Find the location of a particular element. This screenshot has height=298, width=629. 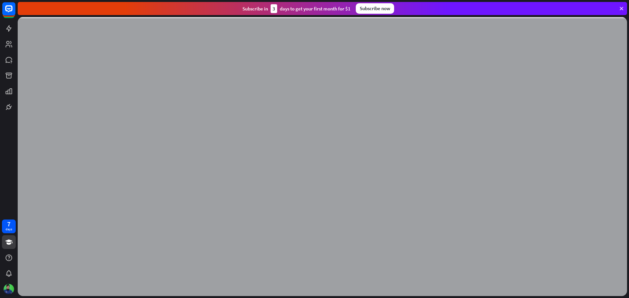

div: Subscribe now is located at coordinates (375, 9).